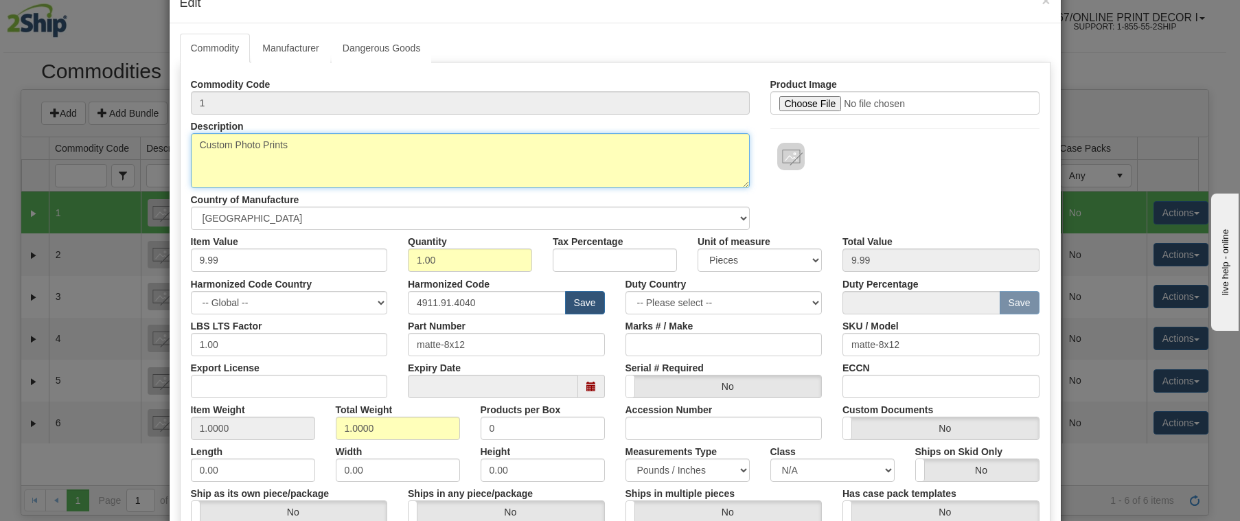  What do you see at coordinates (215, 48) in the screenshot?
I see `a: Commodity` at bounding box center [215, 48].